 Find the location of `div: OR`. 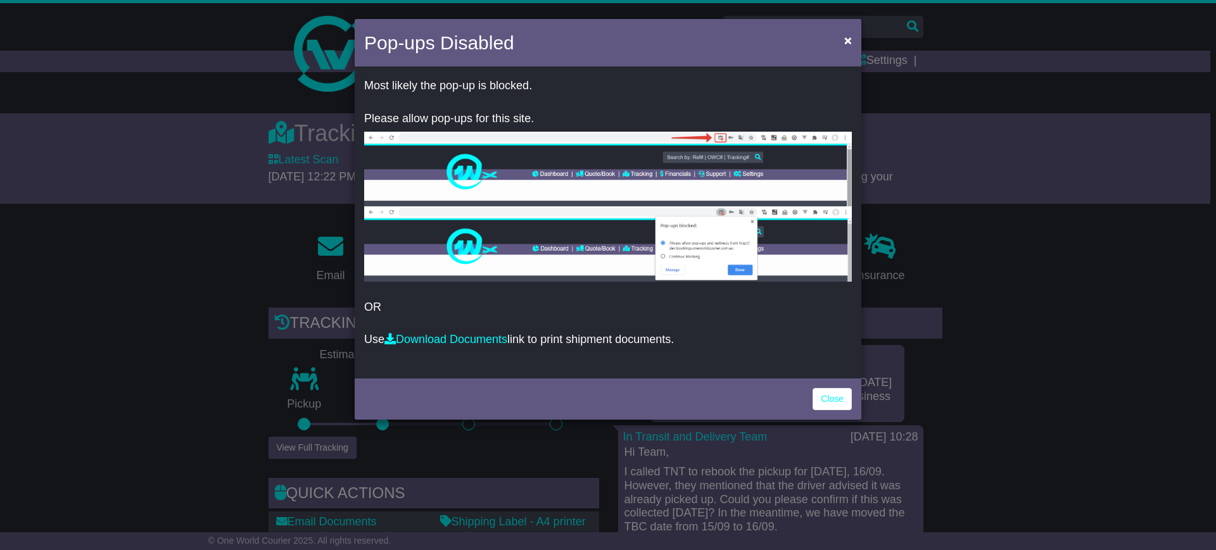

div: OR is located at coordinates (608, 222).